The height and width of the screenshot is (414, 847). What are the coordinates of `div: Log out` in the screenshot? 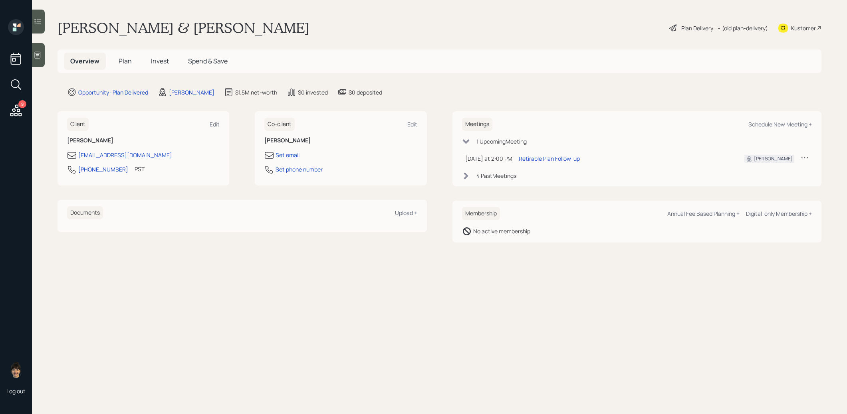 It's located at (16, 391).